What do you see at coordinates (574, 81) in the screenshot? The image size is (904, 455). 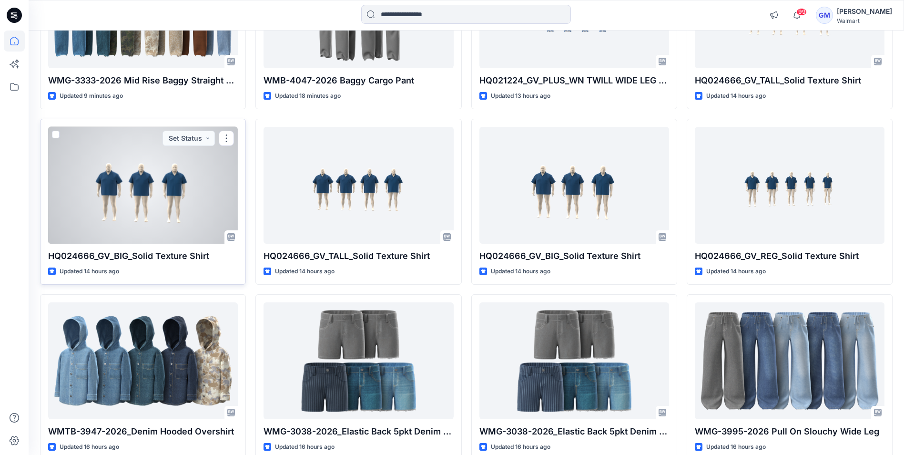 I see `p: HQ021224_GV_PLUS_WN TWILL WIDE LEG PULL ON` at bounding box center [574, 81].